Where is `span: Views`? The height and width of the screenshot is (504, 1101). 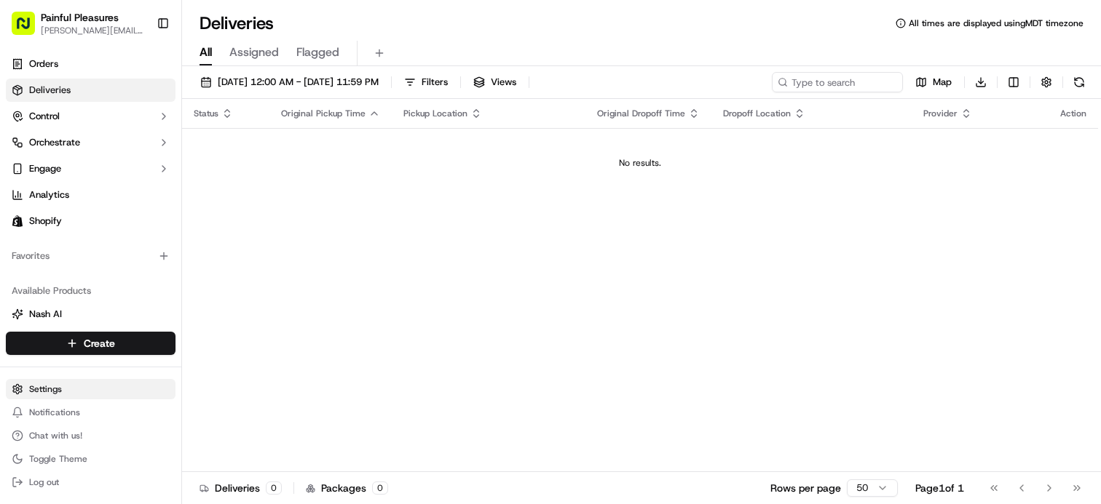
span: Views is located at coordinates (503, 82).